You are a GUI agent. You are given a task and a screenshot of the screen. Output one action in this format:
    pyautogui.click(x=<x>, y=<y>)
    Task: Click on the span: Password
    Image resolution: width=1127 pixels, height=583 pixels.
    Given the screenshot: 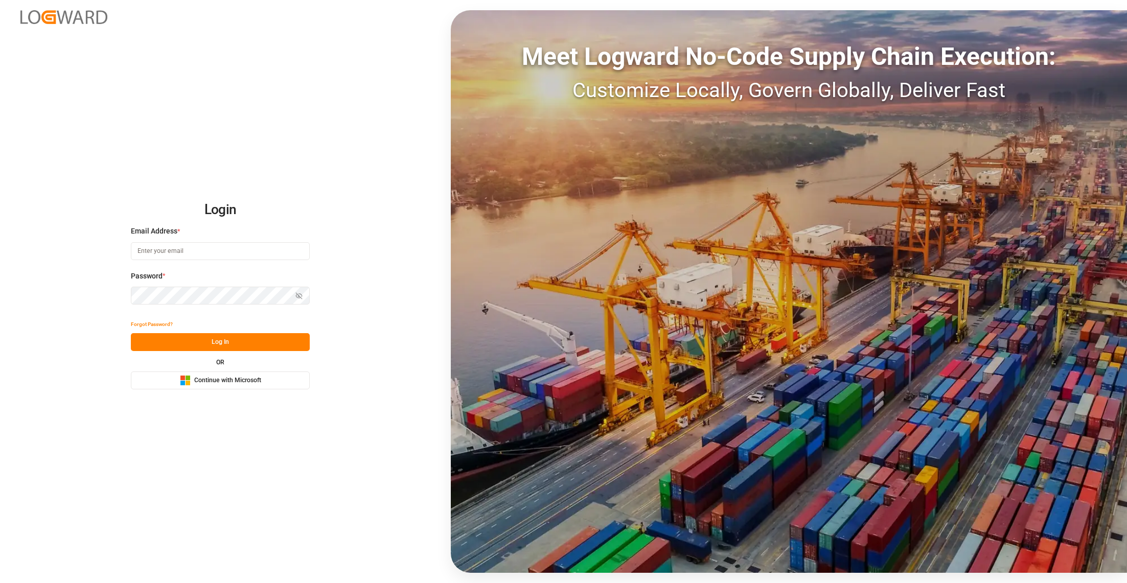 What is the action you would take?
    pyautogui.click(x=147, y=276)
    